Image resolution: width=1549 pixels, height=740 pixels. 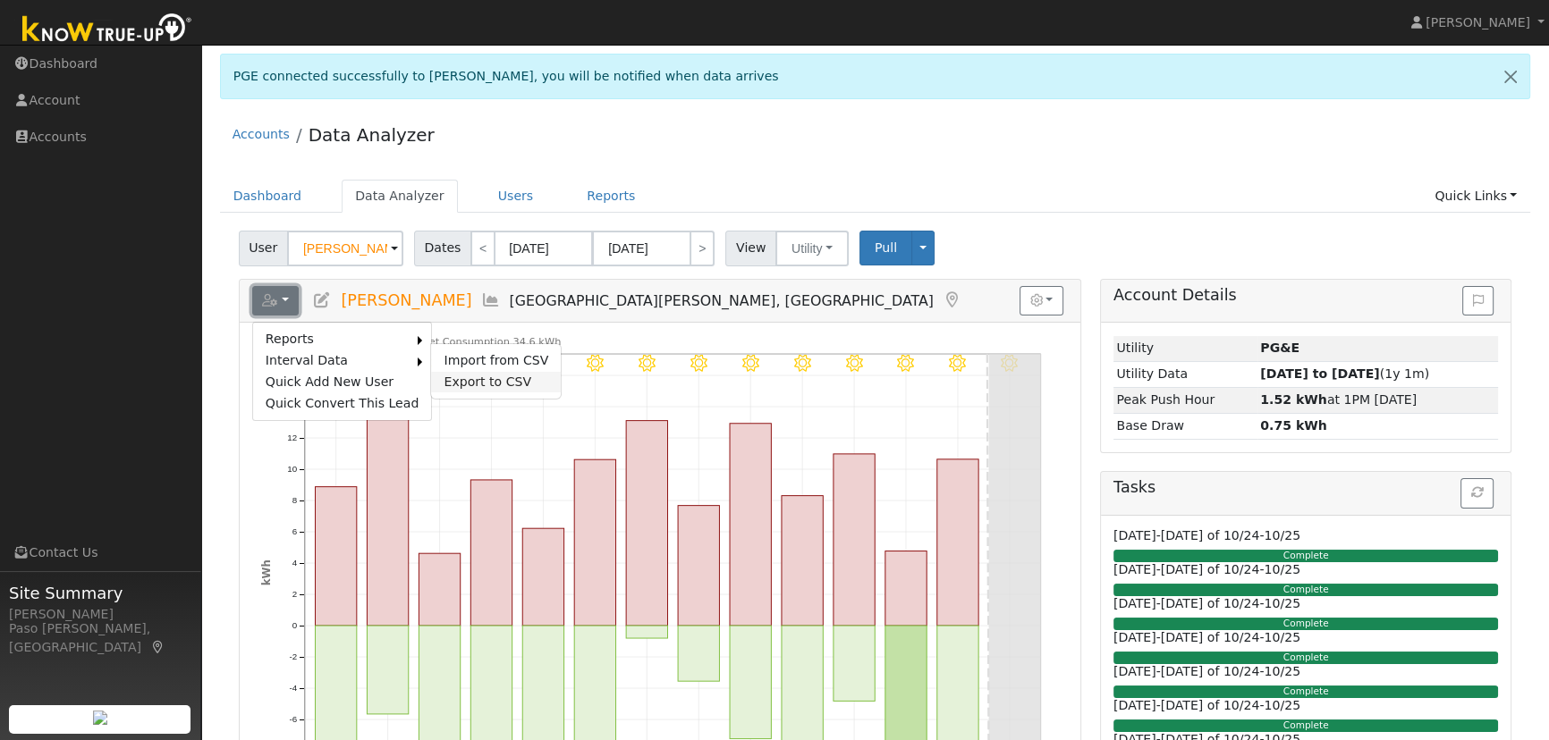 I want to click on h5: Account Details, so click(x=1306, y=295).